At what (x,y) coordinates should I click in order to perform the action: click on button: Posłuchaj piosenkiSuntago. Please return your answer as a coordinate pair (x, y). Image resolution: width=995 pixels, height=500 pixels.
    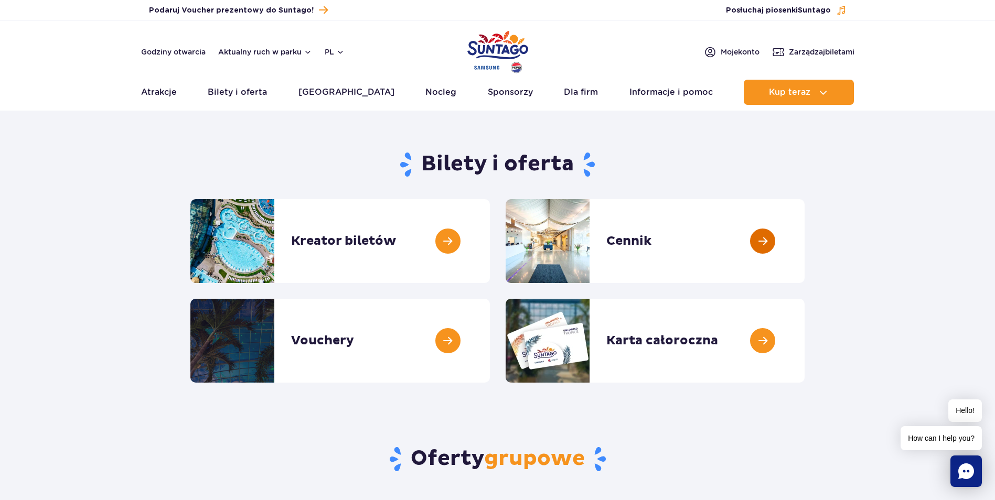
    Looking at the image, I should click on (786, 10).